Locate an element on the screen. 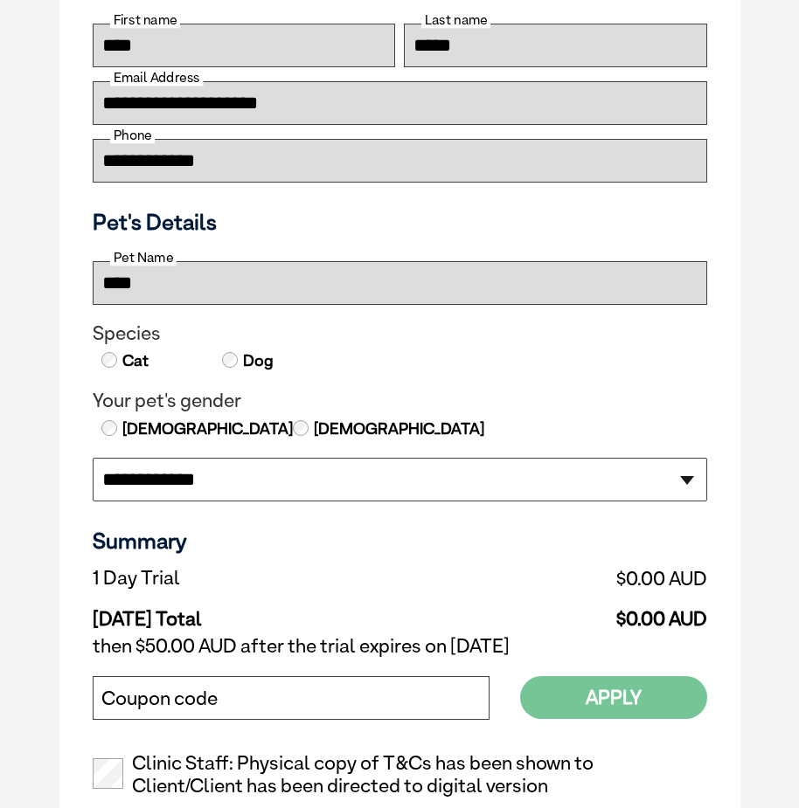  label: Phone is located at coordinates (132, 135).